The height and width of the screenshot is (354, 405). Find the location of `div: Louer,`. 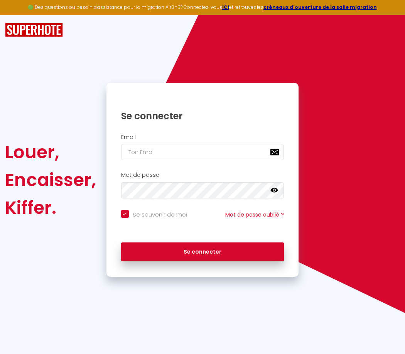

div: Louer, is located at coordinates (51, 152).